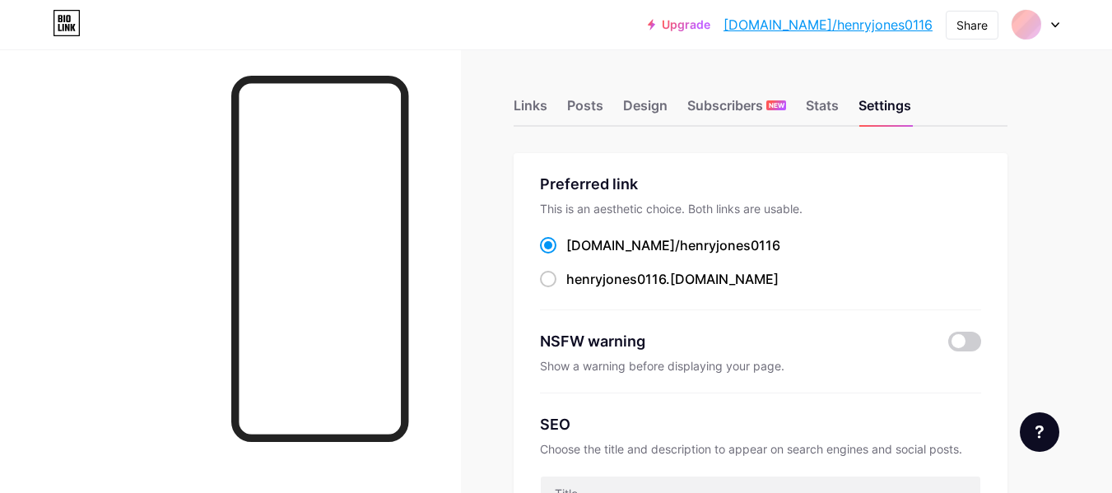 The image size is (1112, 493). I want to click on div: Posts, so click(585, 110).